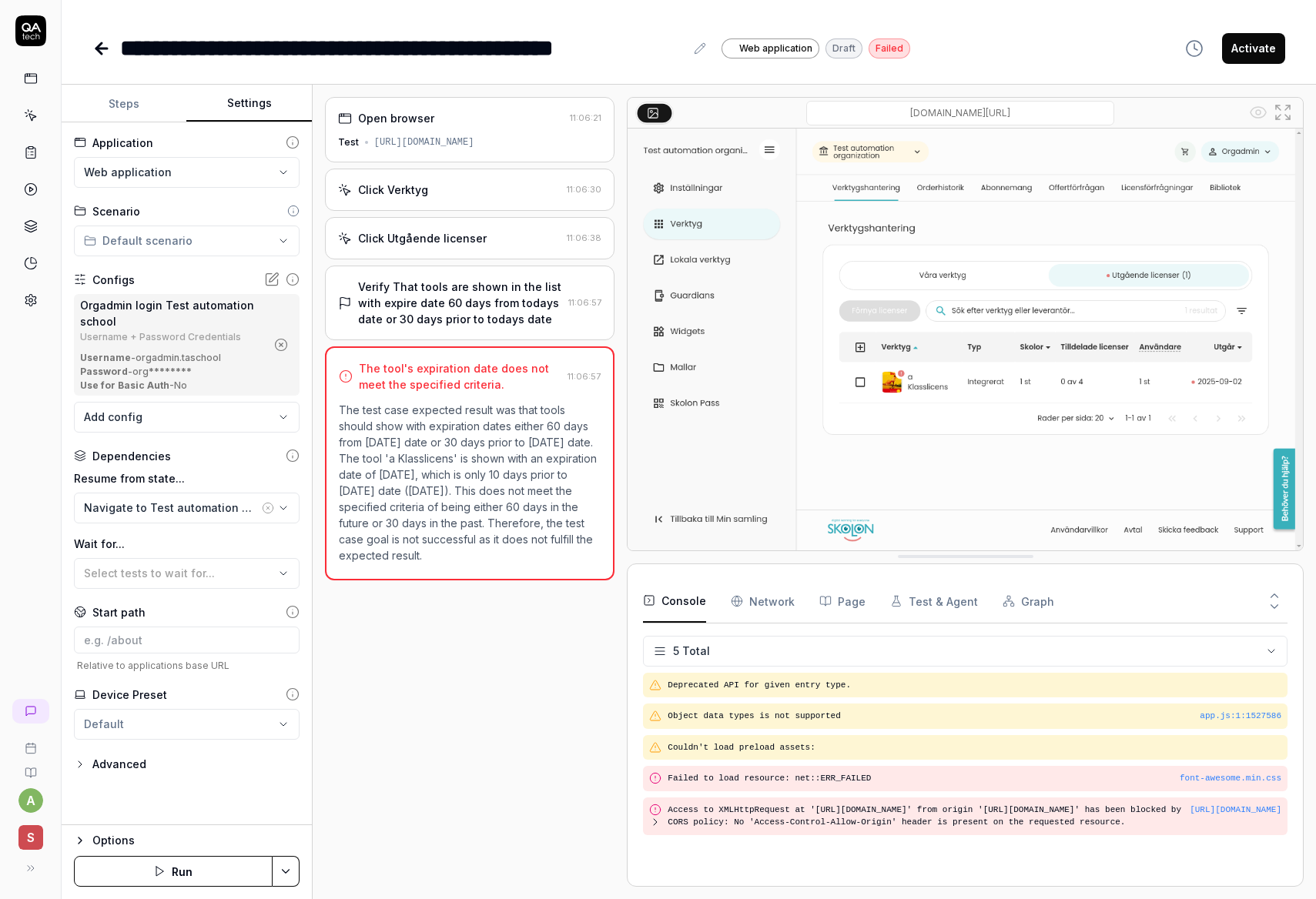  Describe the element at coordinates (583, 238) in the screenshot. I see `time: 11:06:38` at that location.